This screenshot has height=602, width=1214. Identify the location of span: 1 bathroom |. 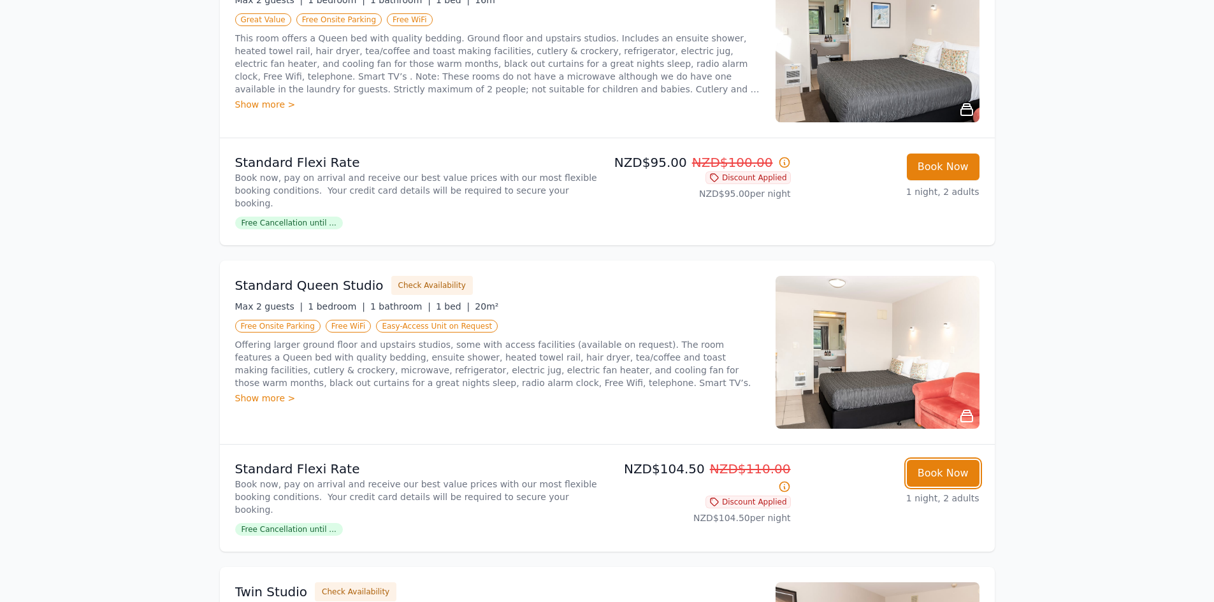
(400, 306).